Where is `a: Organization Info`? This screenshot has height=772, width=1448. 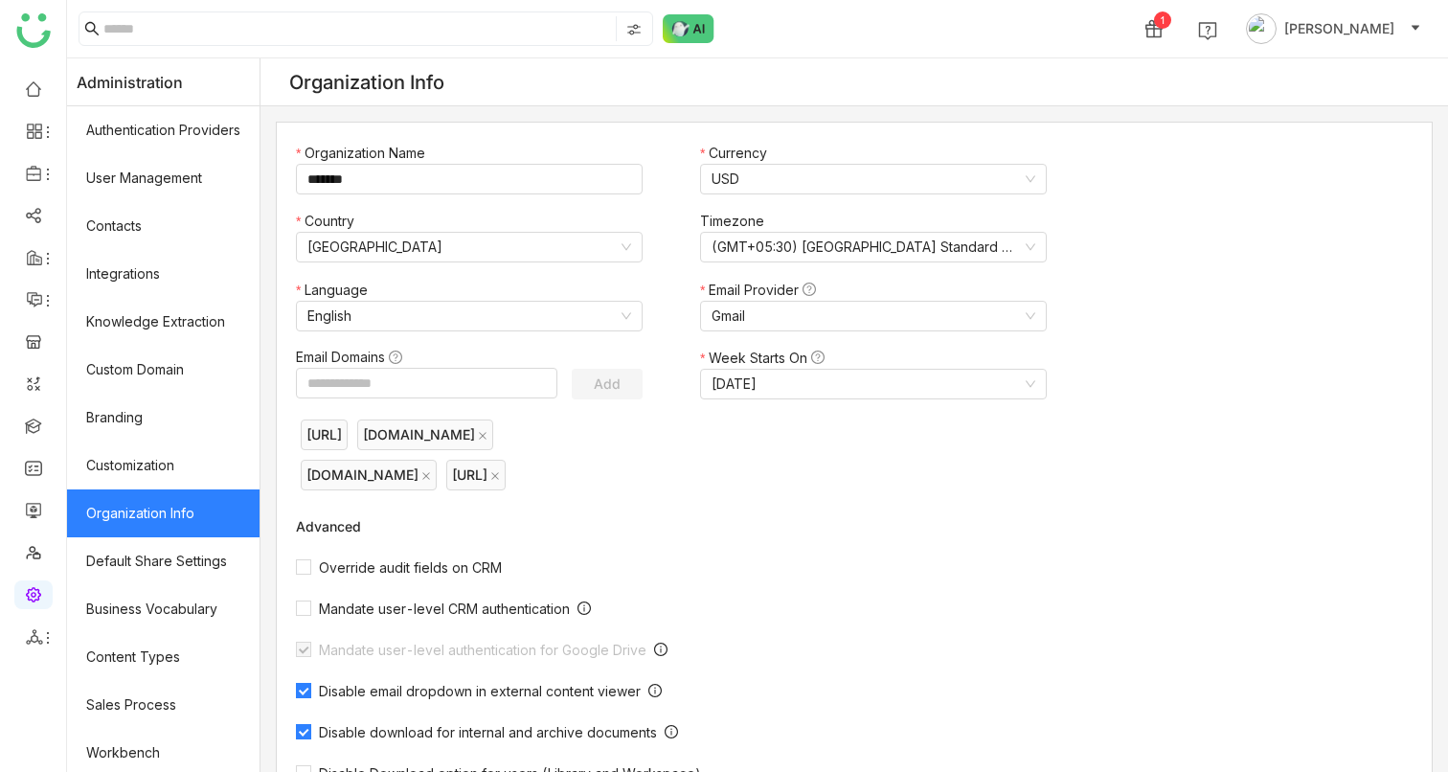
a: Organization Info is located at coordinates (163, 513).